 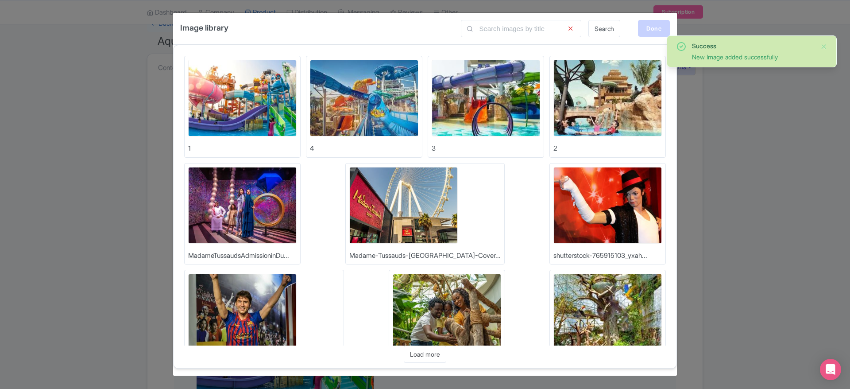 I want to click on a: Load more, so click(x=425, y=354).